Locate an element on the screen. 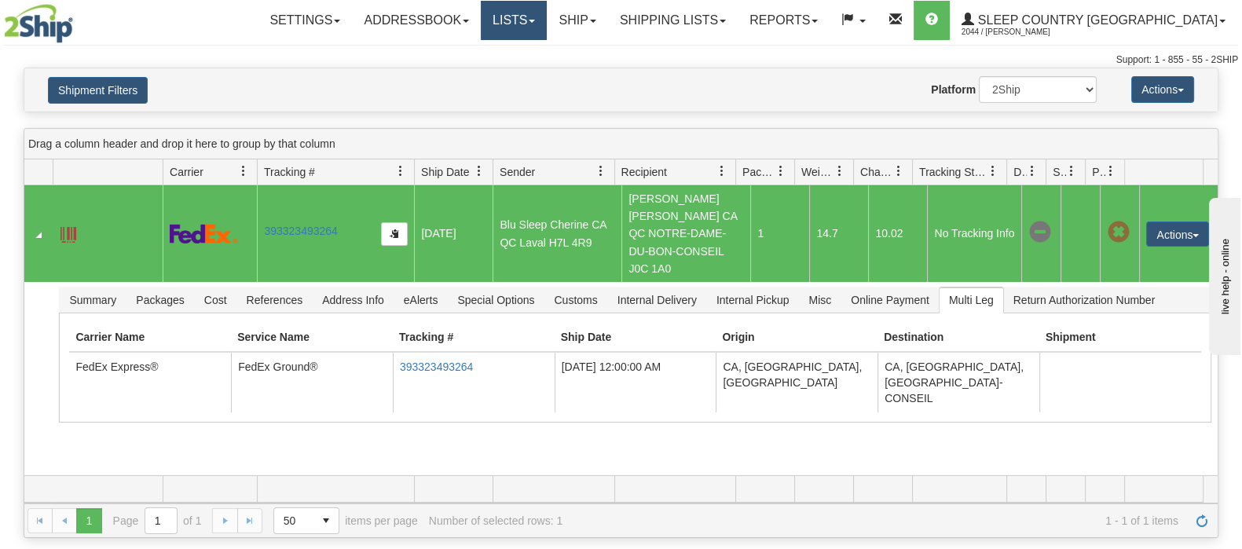  a: Packages filter column settings is located at coordinates (781, 171).